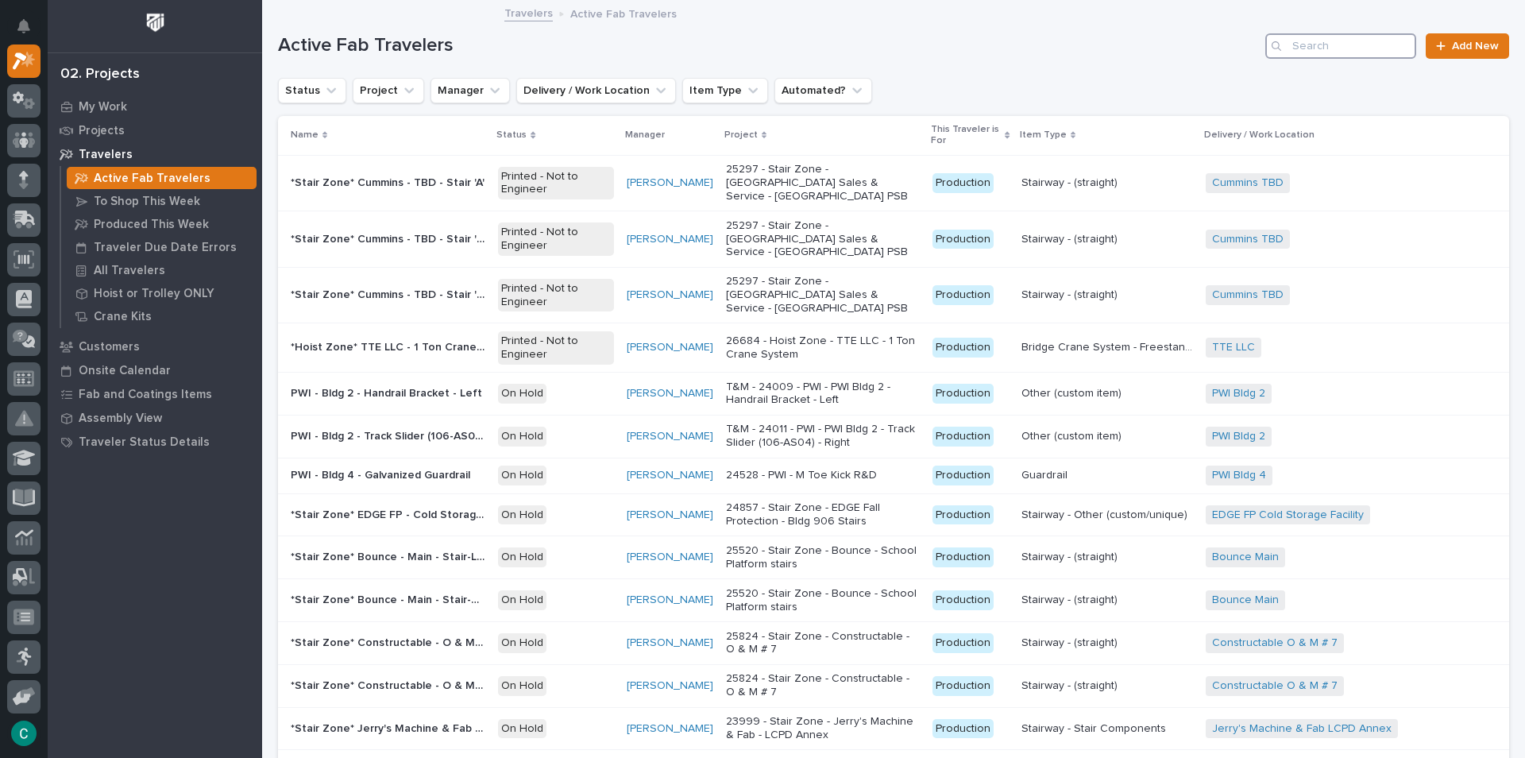 This screenshot has width=1525, height=758. Describe the element at coordinates (155, 346) in the screenshot. I see `a: Customers` at that location.